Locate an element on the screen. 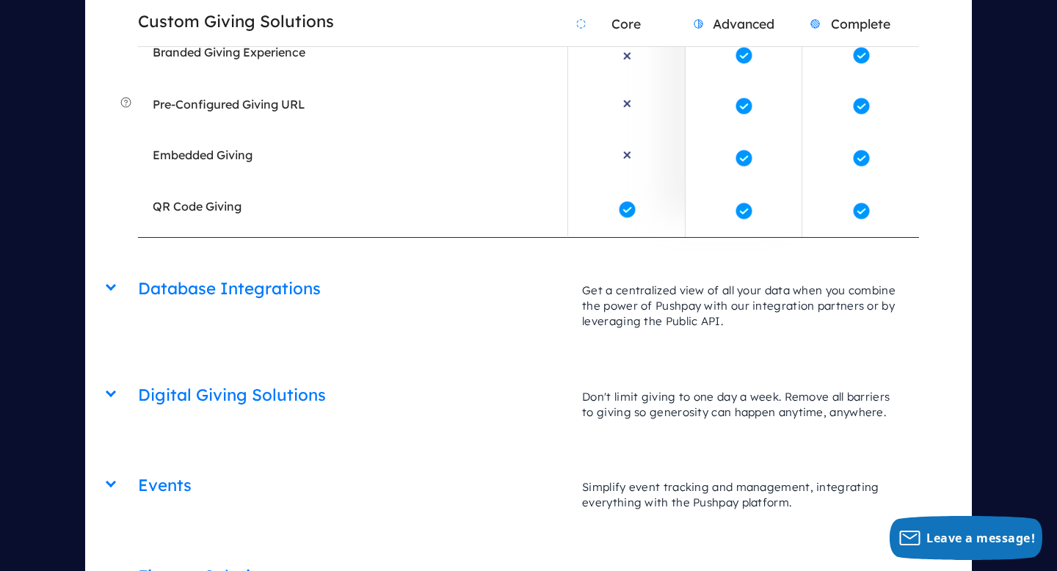  em: Embedded Giving is located at coordinates (203, 155).